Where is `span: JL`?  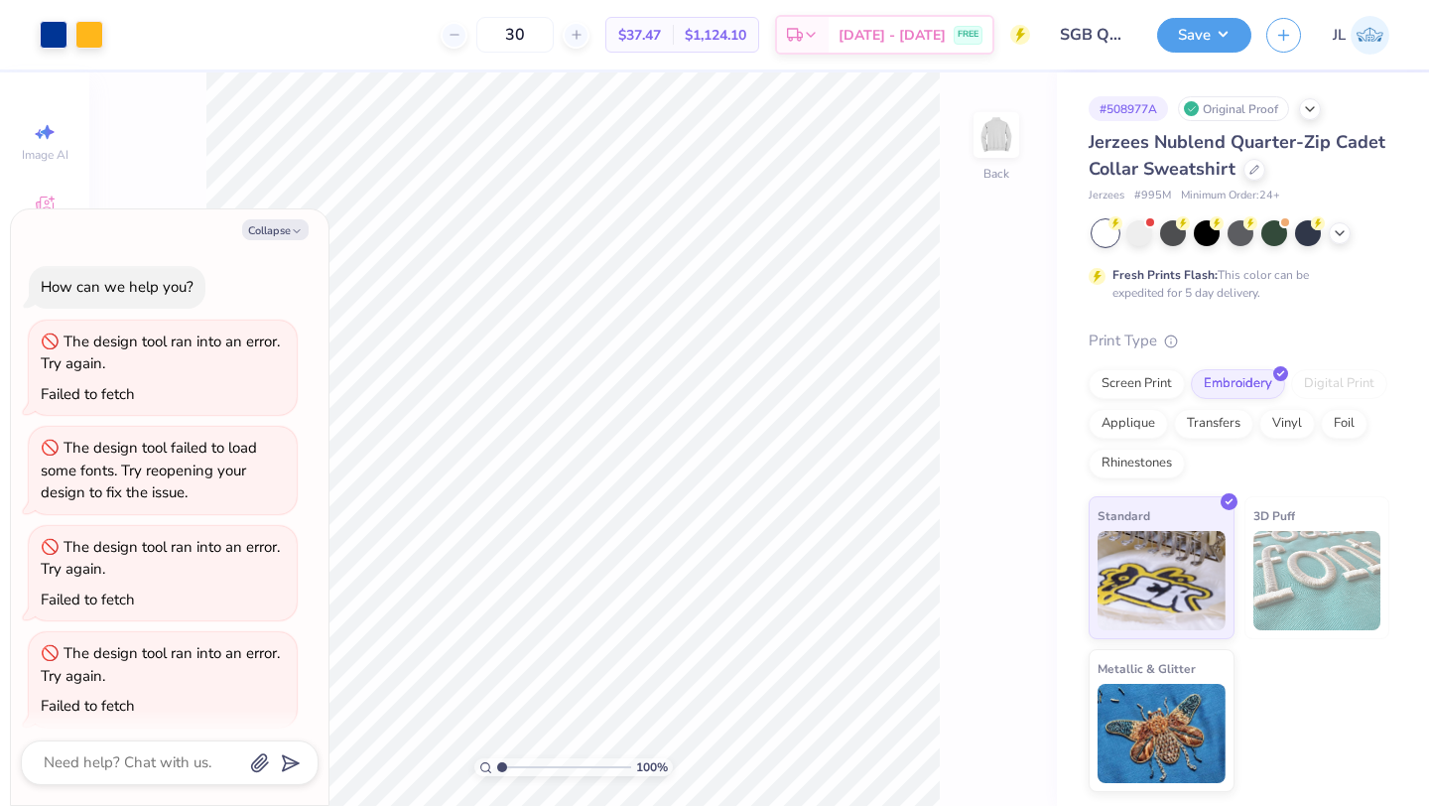
span: JL is located at coordinates (1338, 35).